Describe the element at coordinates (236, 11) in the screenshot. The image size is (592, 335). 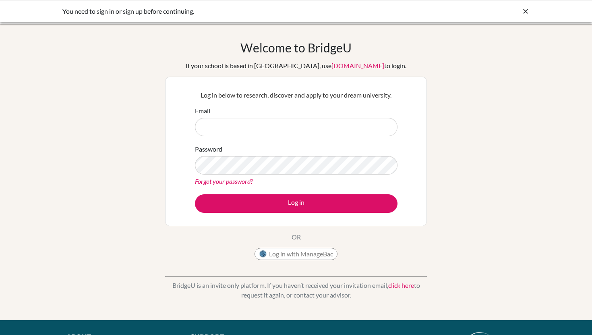
I see `div: You need to sign in or sign up before continuing.` at that location.